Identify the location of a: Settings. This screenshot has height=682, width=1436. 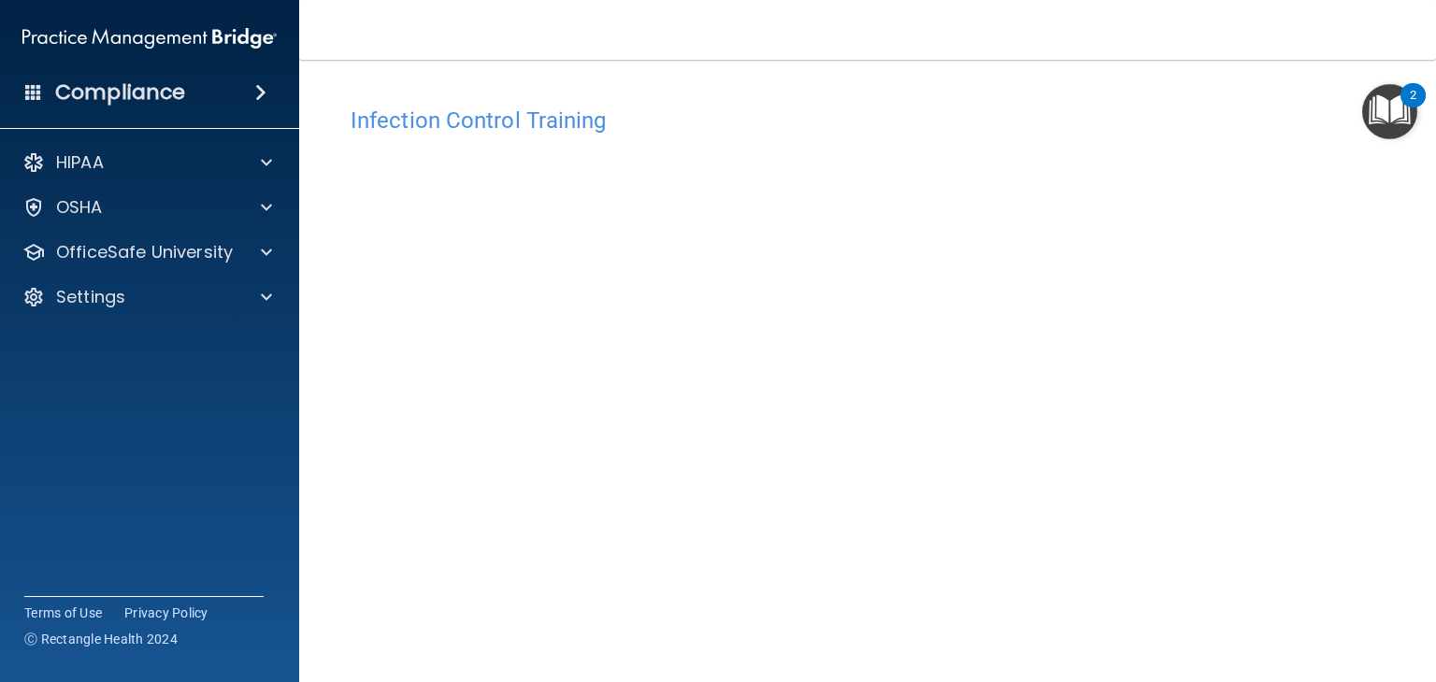
(147, 297).